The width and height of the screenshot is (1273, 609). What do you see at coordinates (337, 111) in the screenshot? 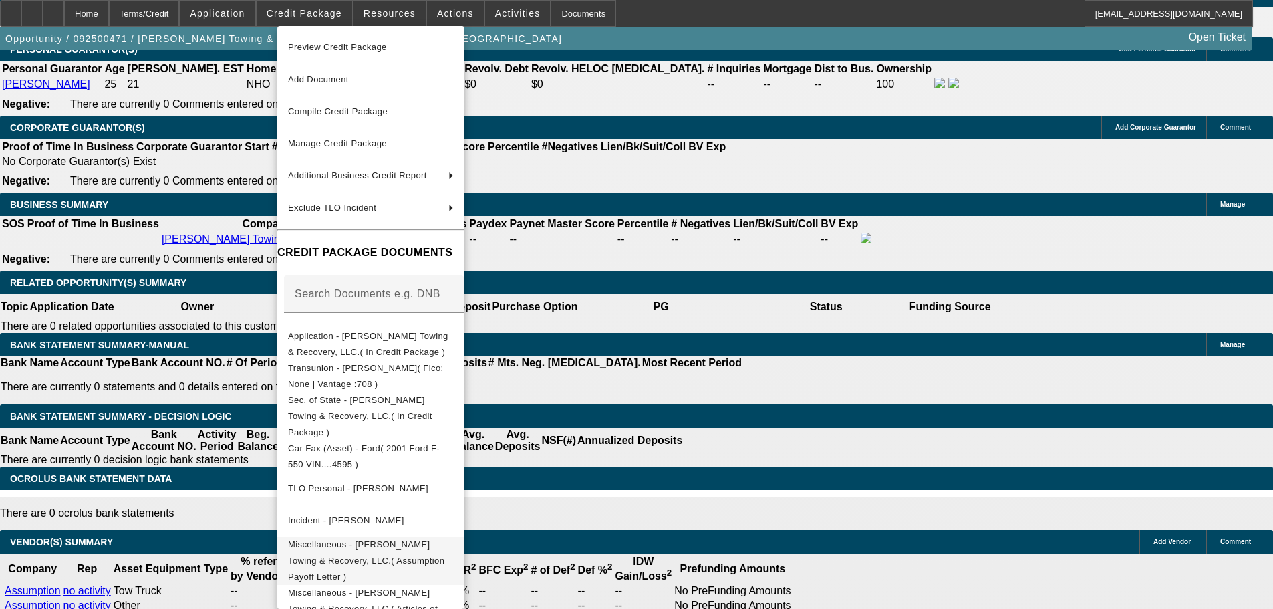
I see `span: Compile Credit Package` at bounding box center [337, 111].